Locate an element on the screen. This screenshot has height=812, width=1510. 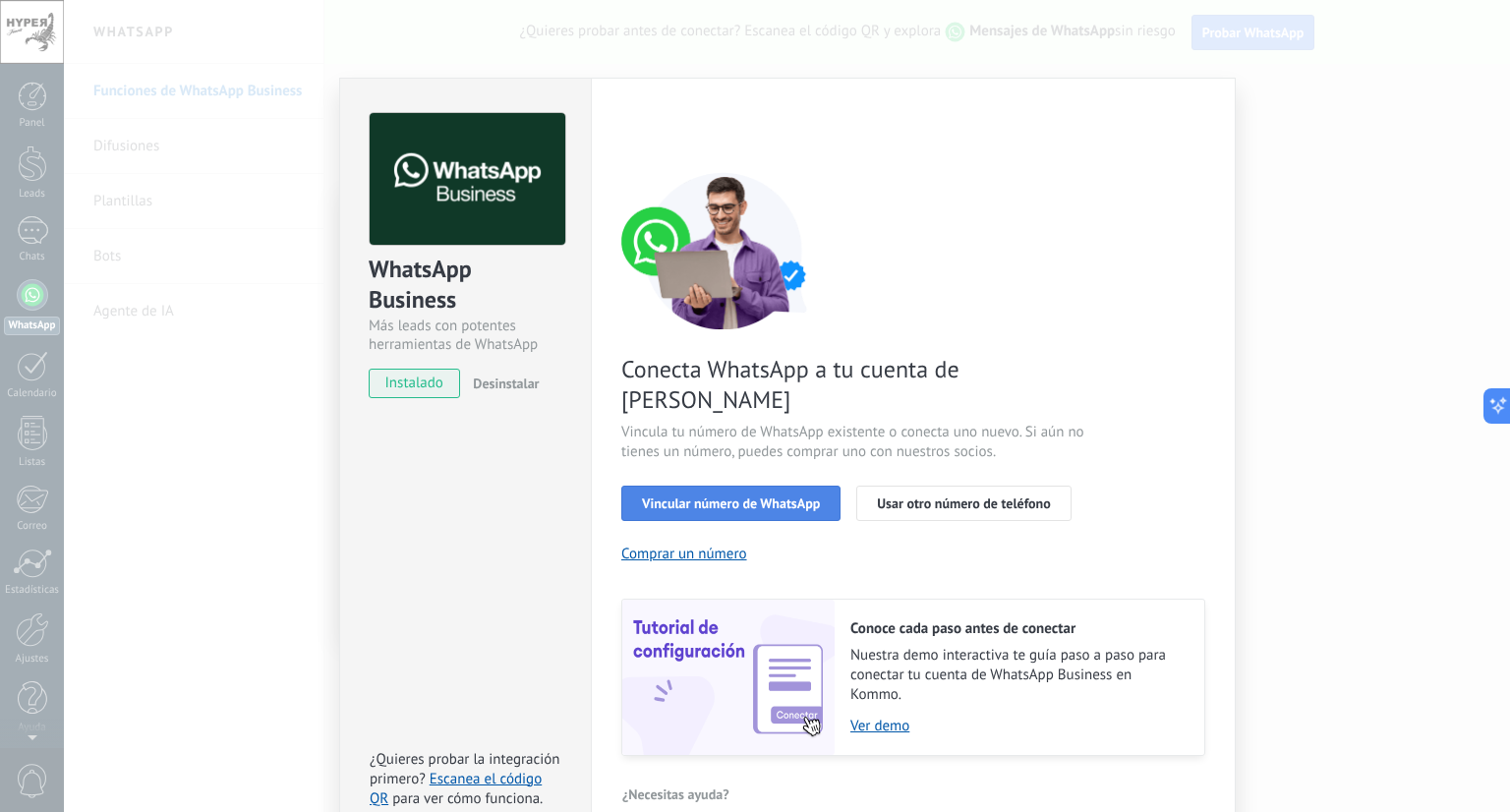
button: Usar otro número de teléfono is located at coordinates (964, 503).